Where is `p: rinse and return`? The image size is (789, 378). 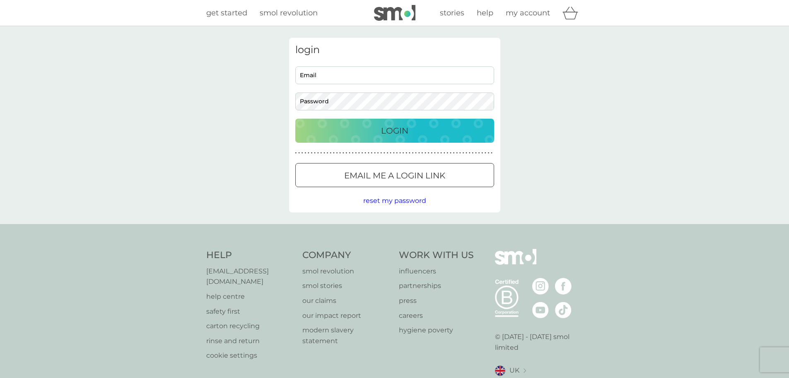 p: rinse and return is located at coordinates (250, 341).